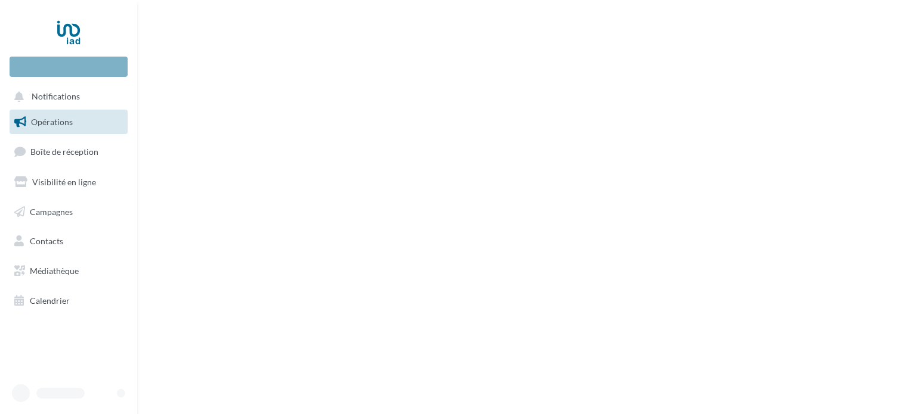 The height and width of the screenshot is (414, 916). I want to click on span: Calendrier, so click(49, 300).